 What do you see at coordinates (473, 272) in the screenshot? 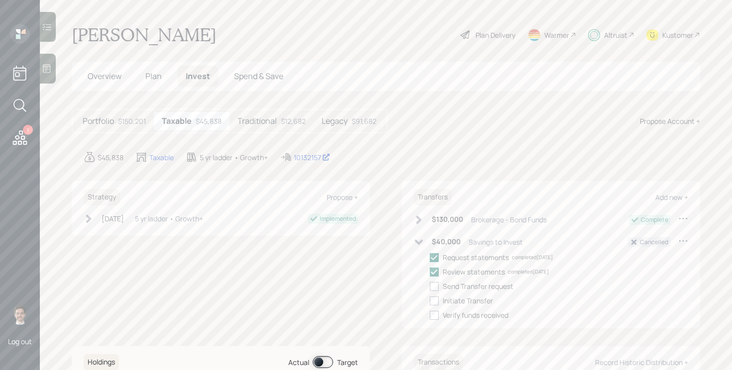
I see `div: Review statements` at bounding box center [473, 272].